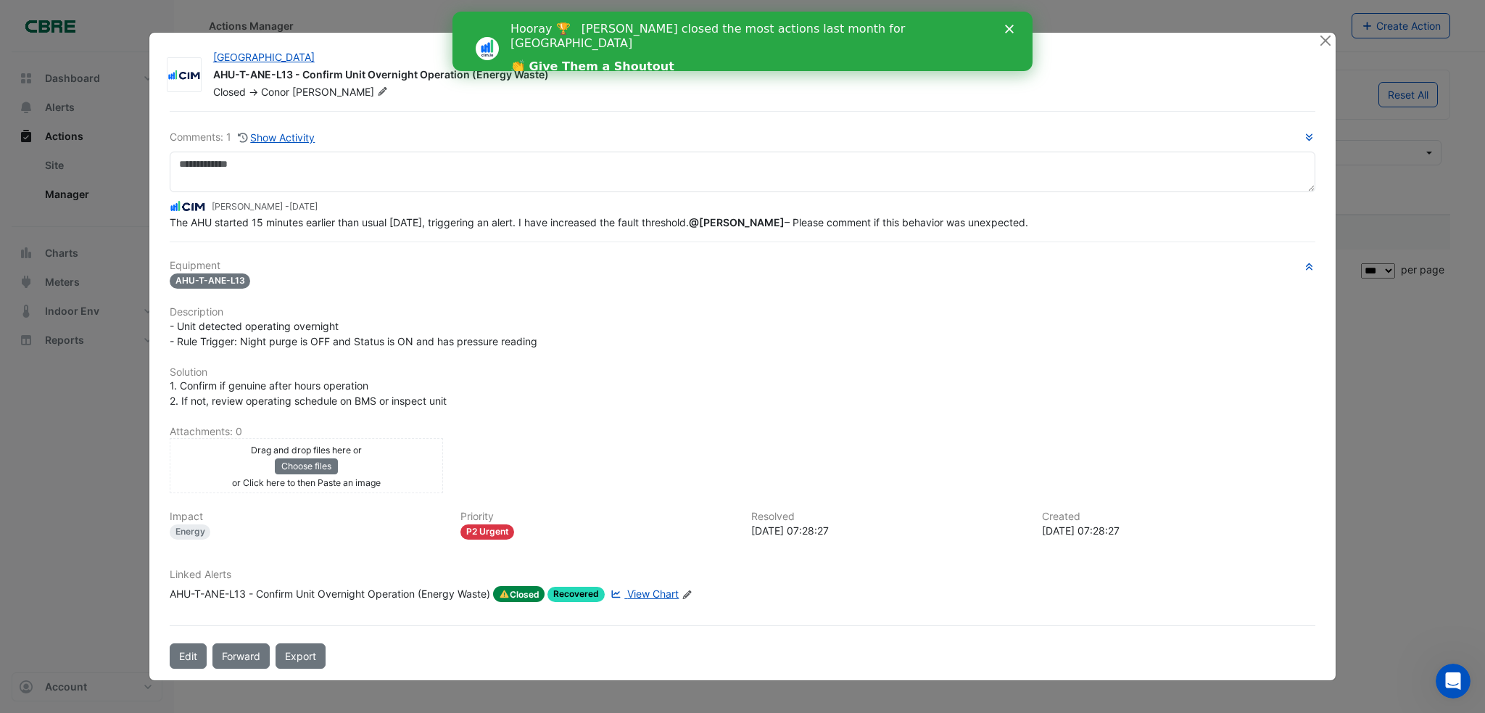  I want to click on h6: Linked Alerts, so click(742, 574).